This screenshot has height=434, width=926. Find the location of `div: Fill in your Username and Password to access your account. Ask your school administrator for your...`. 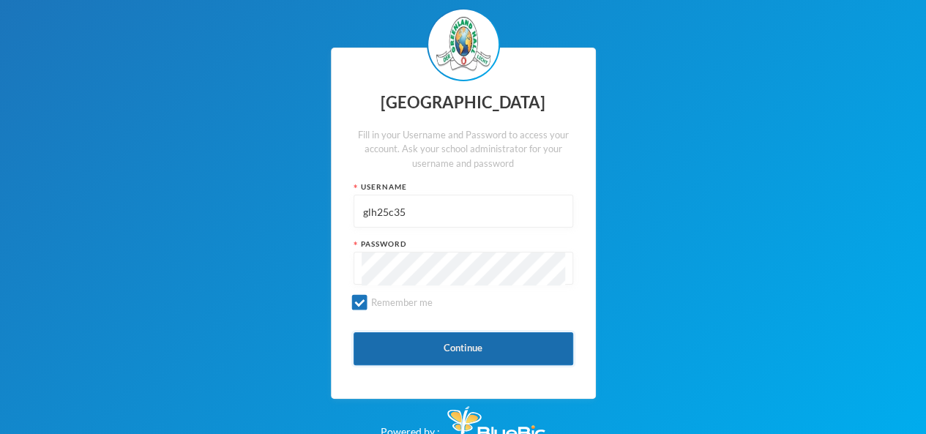

div: Fill in your Username and Password to access your account. Ask your school administrator for your... is located at coordinates (463, 149).